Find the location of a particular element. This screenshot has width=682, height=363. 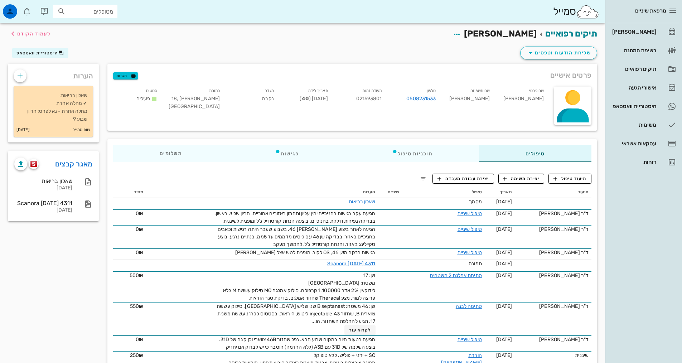

a: סתימת אמלגם 2 משטחים is located at coordinates (455, 275).